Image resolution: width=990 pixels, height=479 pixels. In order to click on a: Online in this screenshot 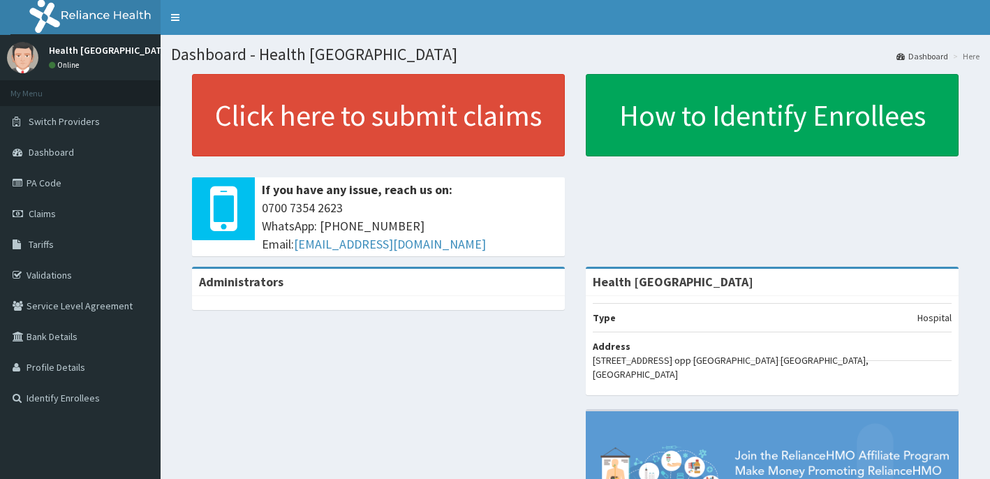, I will do `click(66, 65)`.